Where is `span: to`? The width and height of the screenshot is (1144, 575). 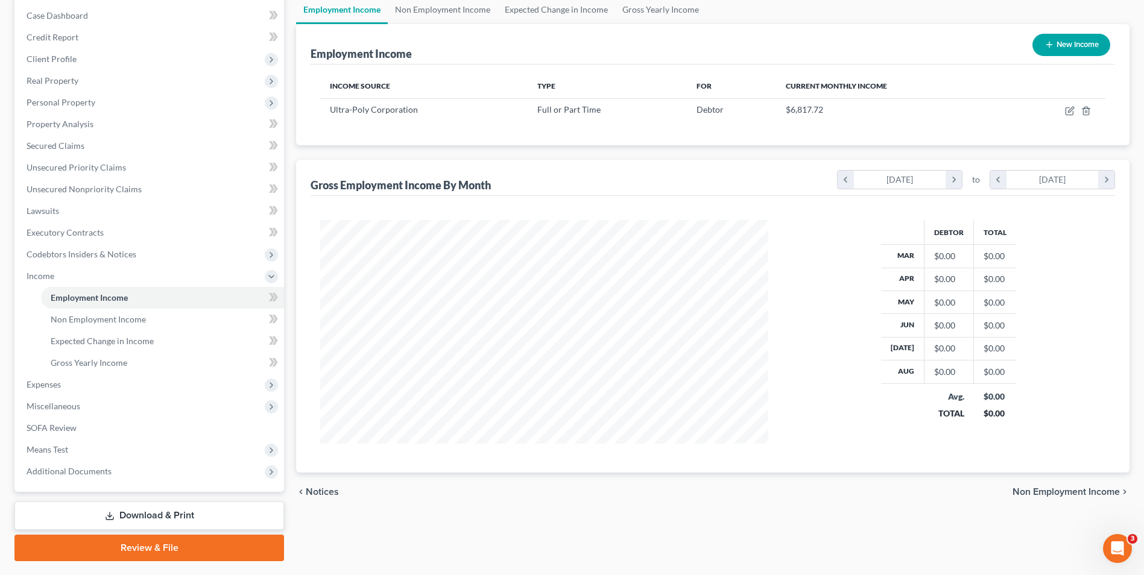
span: to is located at coordinates (976, 180).